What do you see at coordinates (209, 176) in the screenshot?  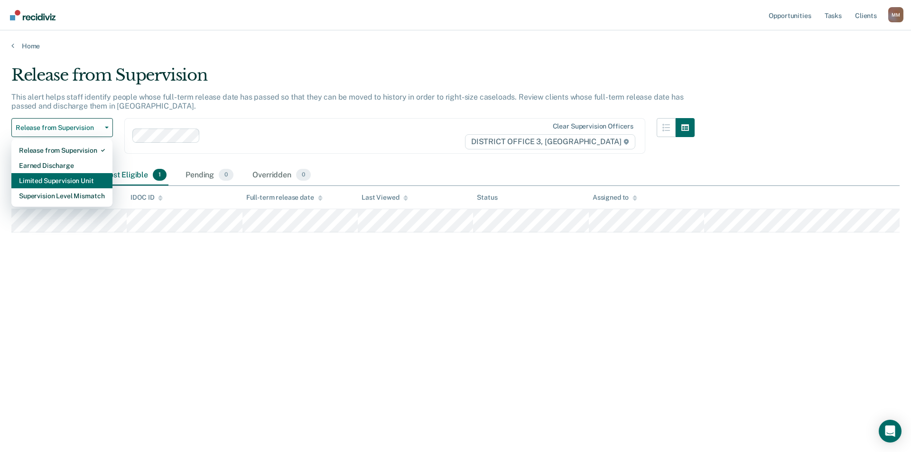 I see `div: Pending0` at bounding box center [209, 176].